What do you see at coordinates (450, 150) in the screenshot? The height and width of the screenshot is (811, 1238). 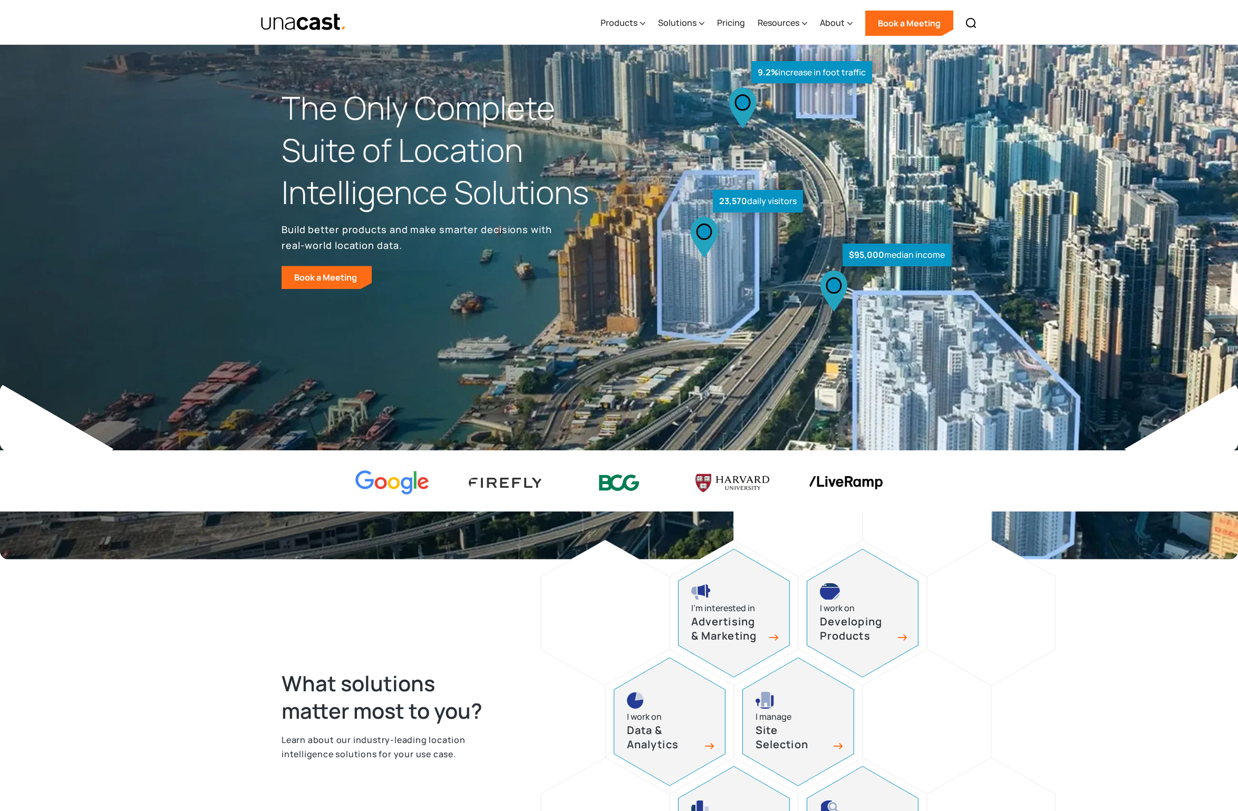 I see `h1: The Only Complete Suite of Location Intelligence Solutions` at bounding box center [450, 150].